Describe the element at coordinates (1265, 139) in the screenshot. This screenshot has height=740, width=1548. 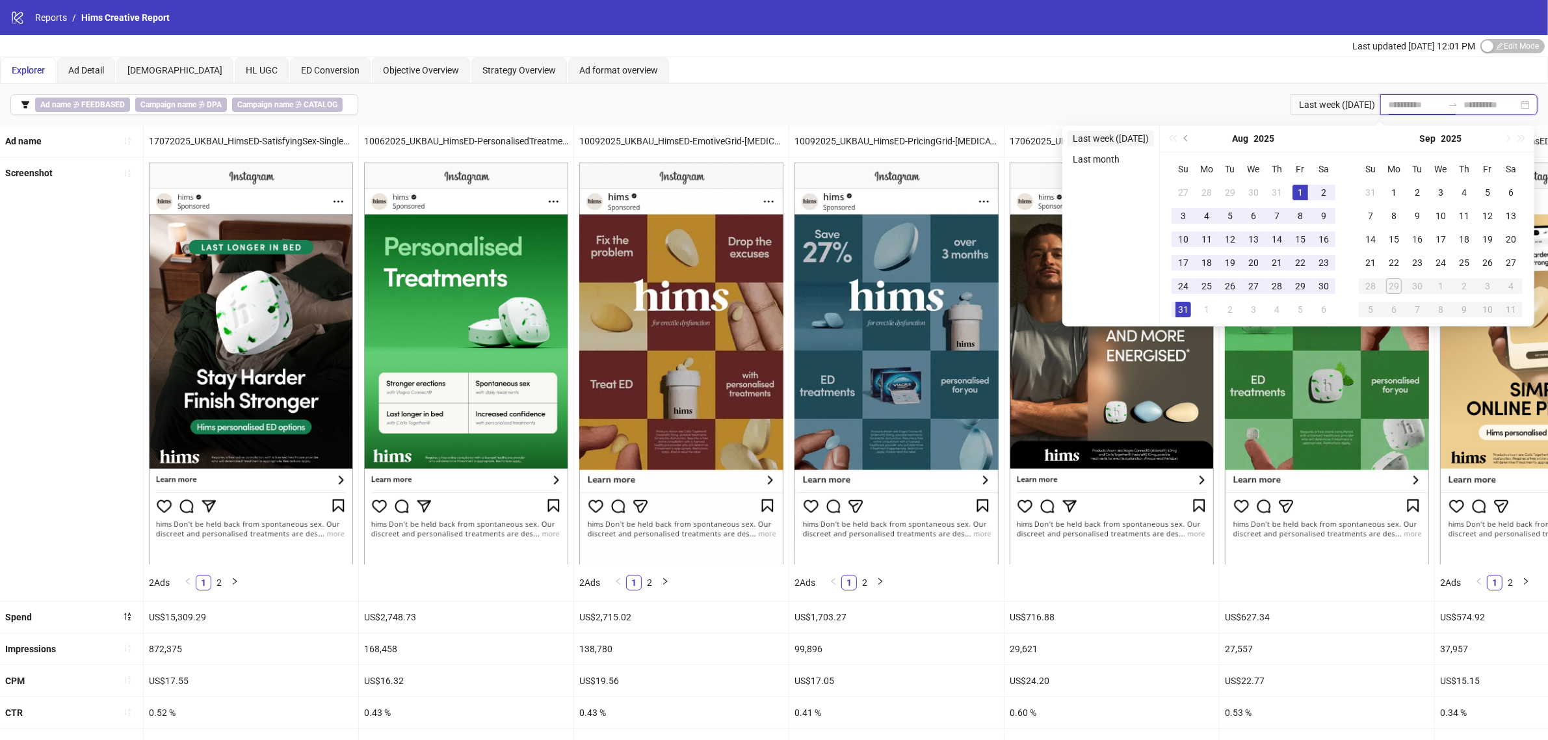
I see `button: Choose a year` at that location.